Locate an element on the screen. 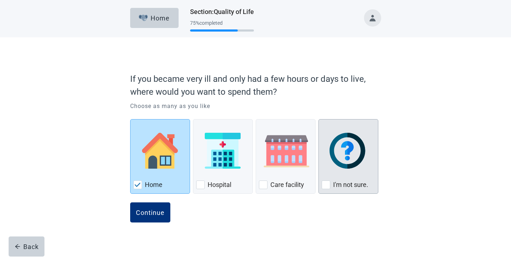 The height and width of the screenshot is (258, 511). label: Hospital is located at coordinates (220, 185).